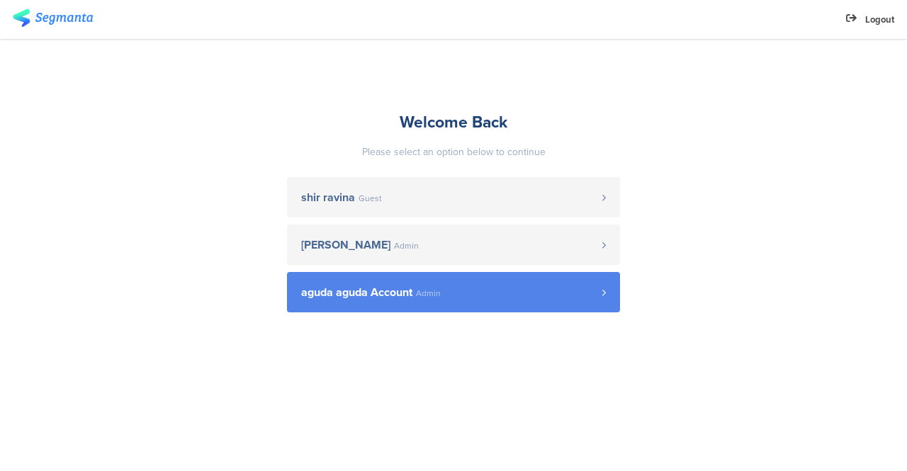 Image resolution: width=907 pixels, height=471 pixels. Describe the element at coordinates (328, 198) in the screenshot. I see `span: shir ravina` at that location.